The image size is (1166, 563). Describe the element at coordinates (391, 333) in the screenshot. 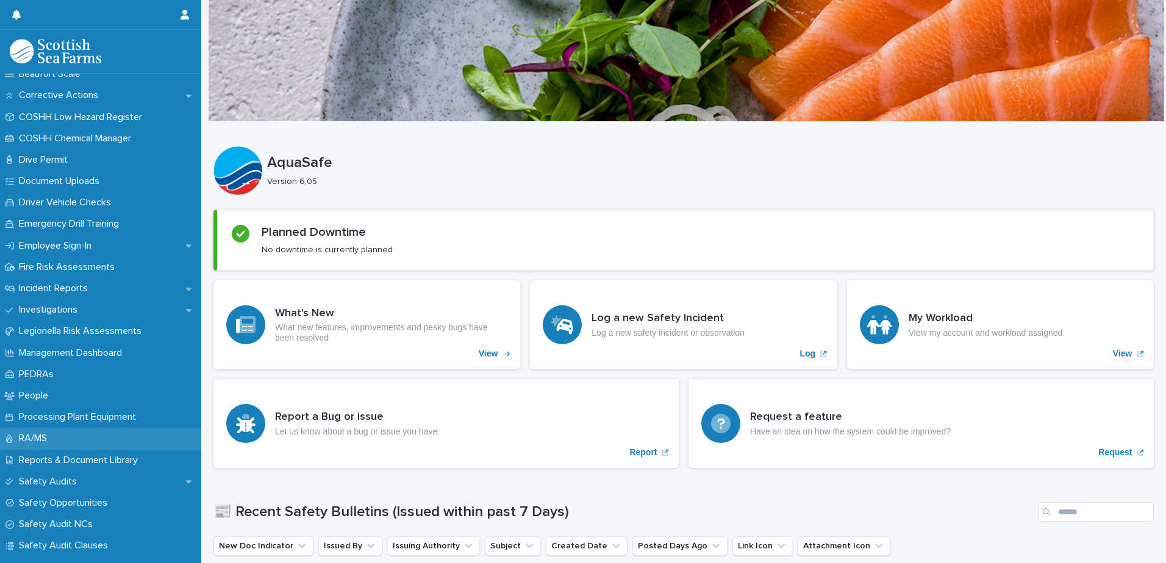

I see `p: What new features, improvements and pesky bugs have been resolved` at that location.